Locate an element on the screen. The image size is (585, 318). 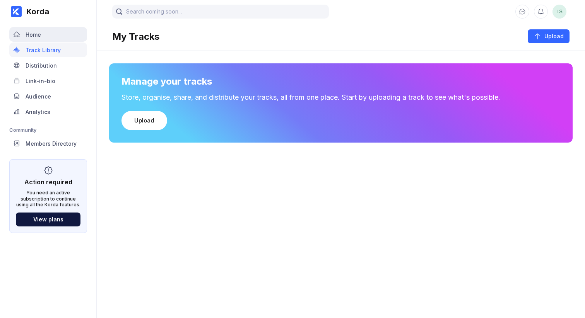
button: View plans is located at coordinates (48, 220).